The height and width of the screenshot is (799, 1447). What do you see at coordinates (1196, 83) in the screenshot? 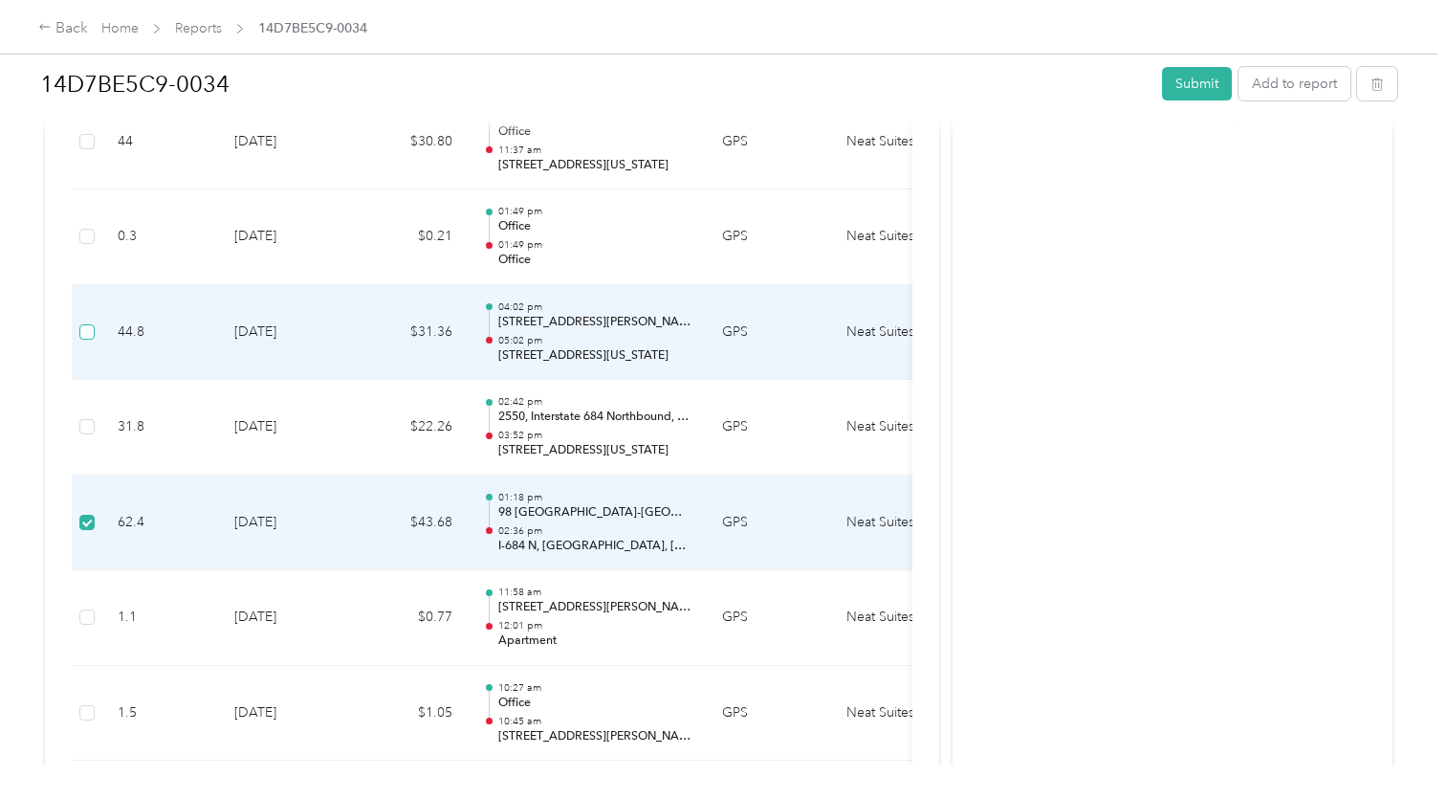
I see `button: Submit` at bounding box center [1196, 83].